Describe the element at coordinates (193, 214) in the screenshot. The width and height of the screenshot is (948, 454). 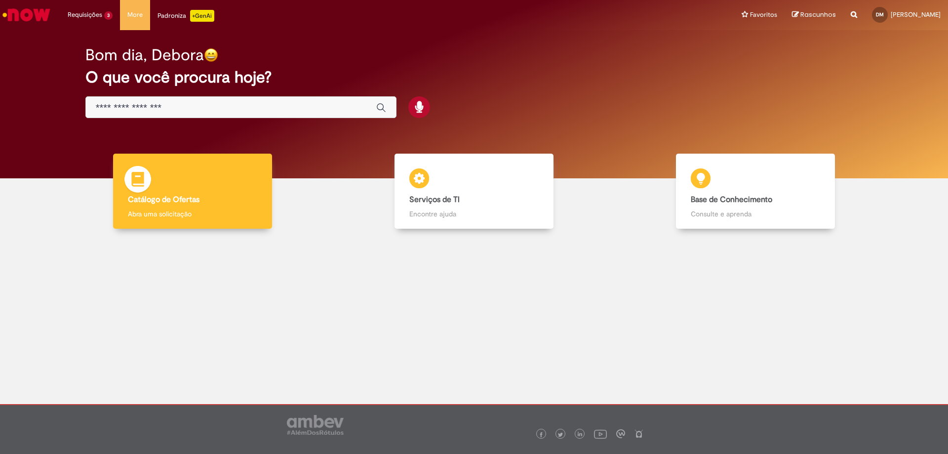
I see `p: Abra uma solicitação` at that location.